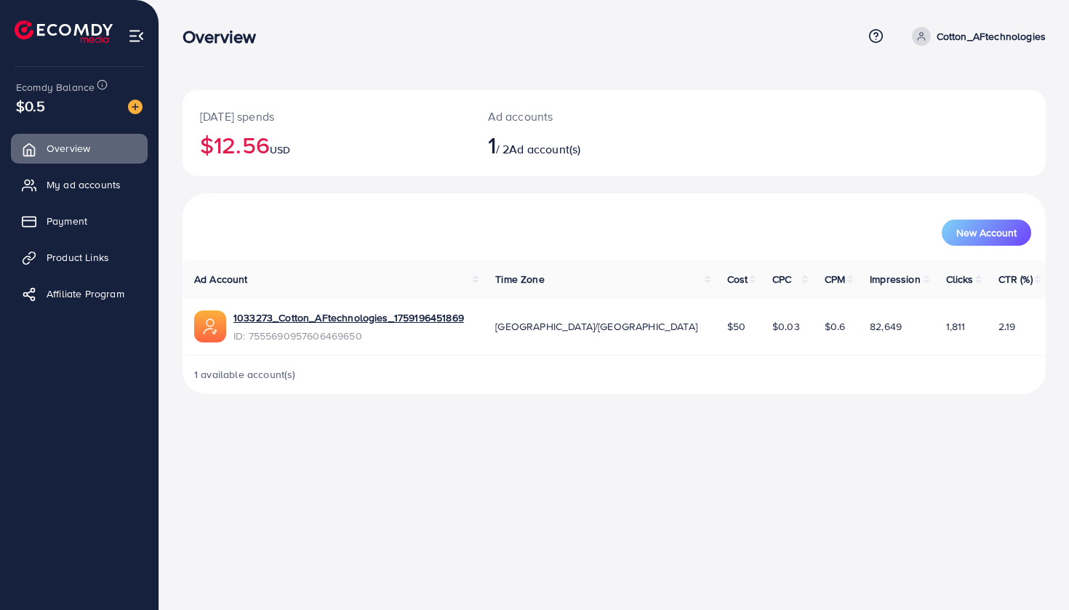 Image resolution: width=1069 pixels, height=610 pixels. I want to click on span: Ecomdy Balance, so click(55, 87).